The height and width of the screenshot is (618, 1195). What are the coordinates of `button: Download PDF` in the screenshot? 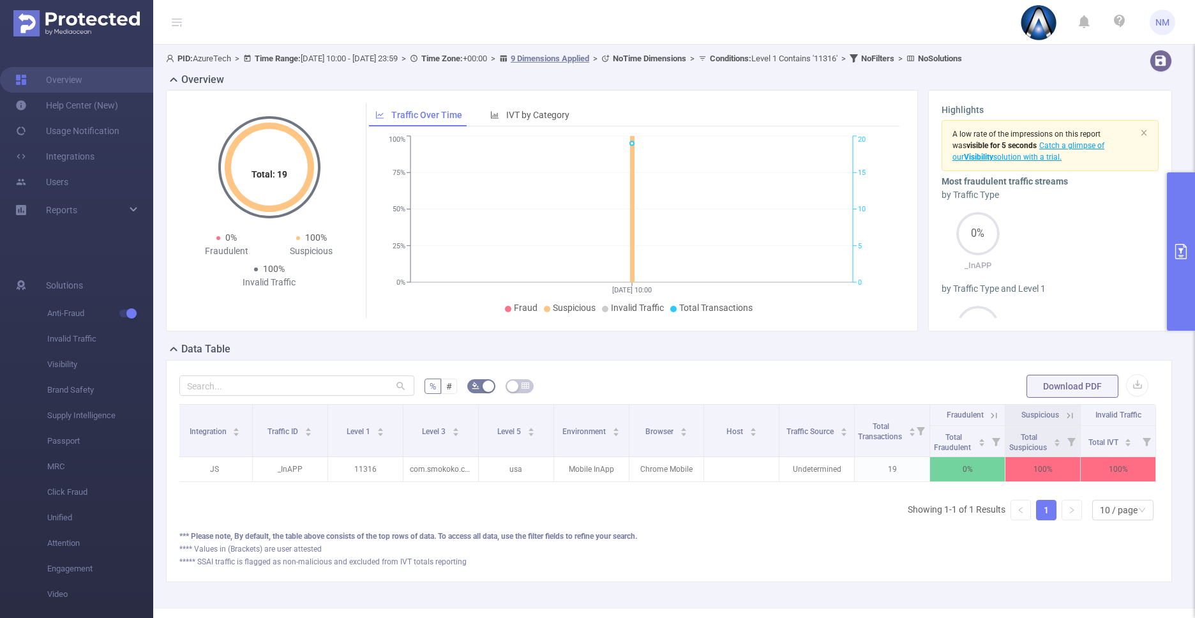 It's located at (1072, 386).